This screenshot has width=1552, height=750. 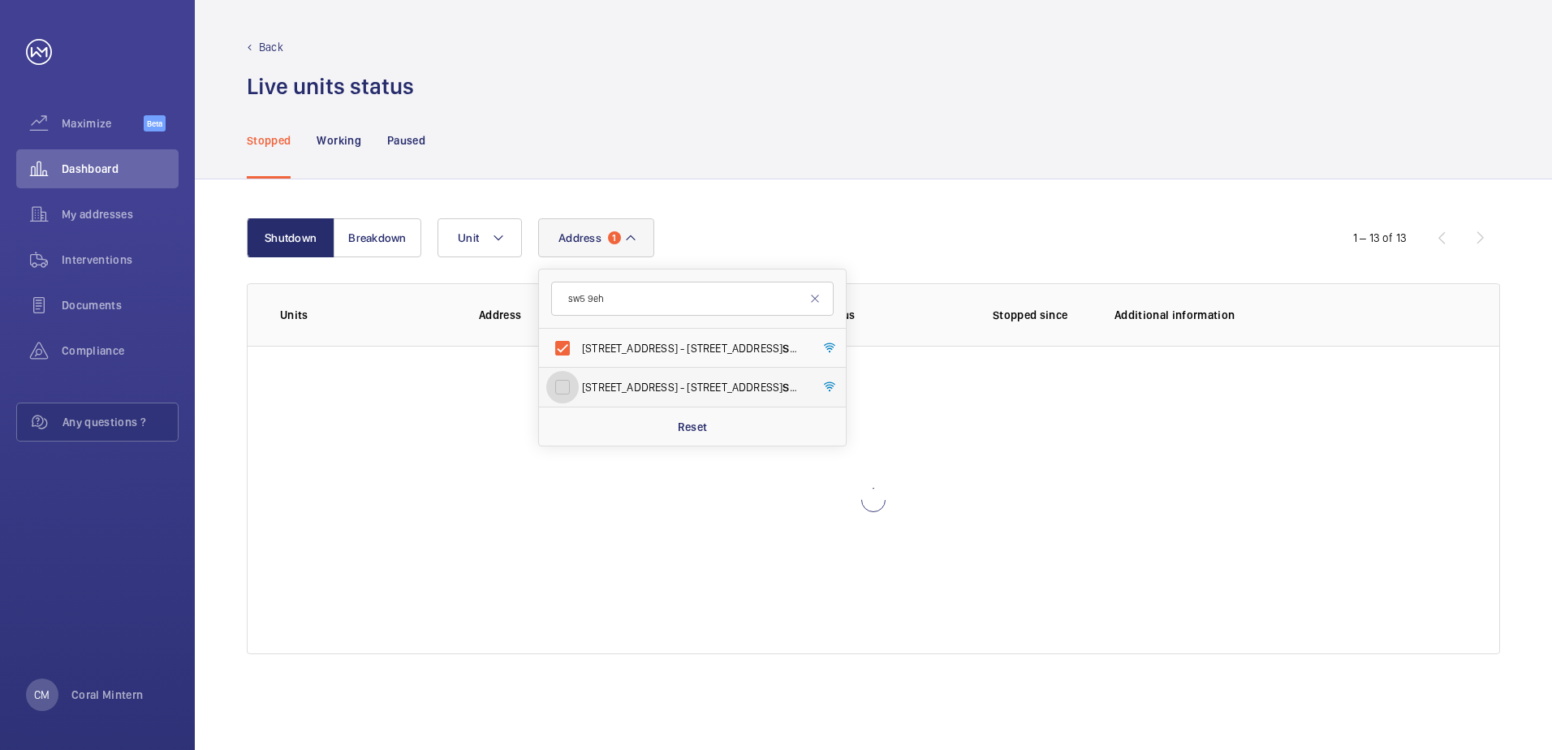 What do you see at coordinates (330, 86) in the screenshot?
I see `h1: Live units status` at bounding box center [330, 86].